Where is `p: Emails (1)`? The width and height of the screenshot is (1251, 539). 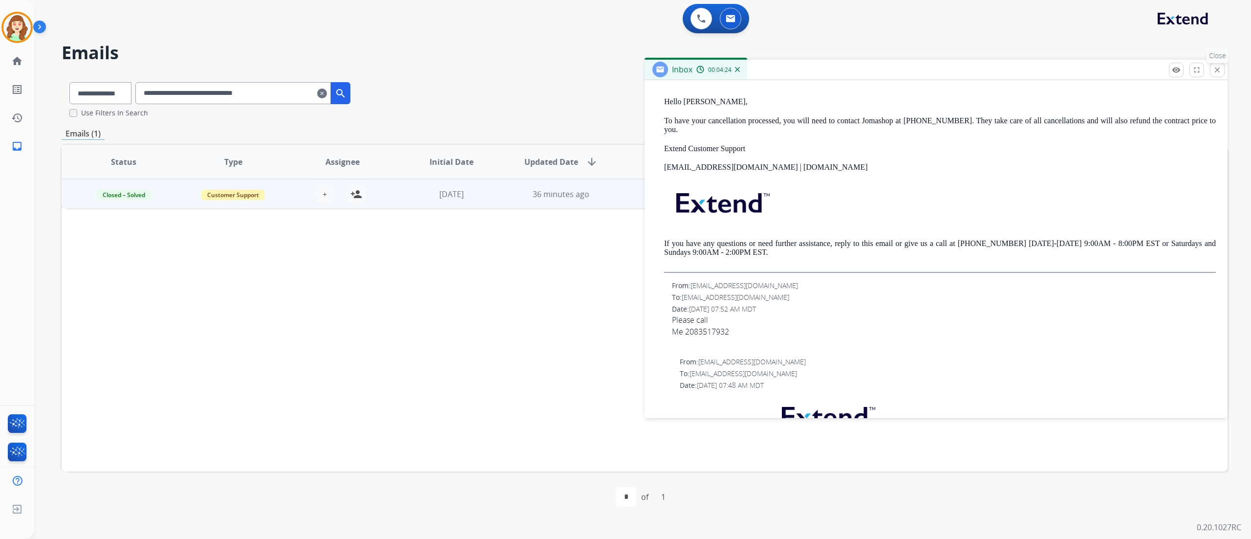
p: Emails (1) is located at coordinates (83, 133).